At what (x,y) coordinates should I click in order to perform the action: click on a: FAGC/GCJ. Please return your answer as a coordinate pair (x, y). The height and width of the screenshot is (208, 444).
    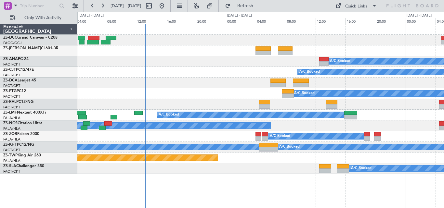
    Looking at the image, I should click on (12, 43).